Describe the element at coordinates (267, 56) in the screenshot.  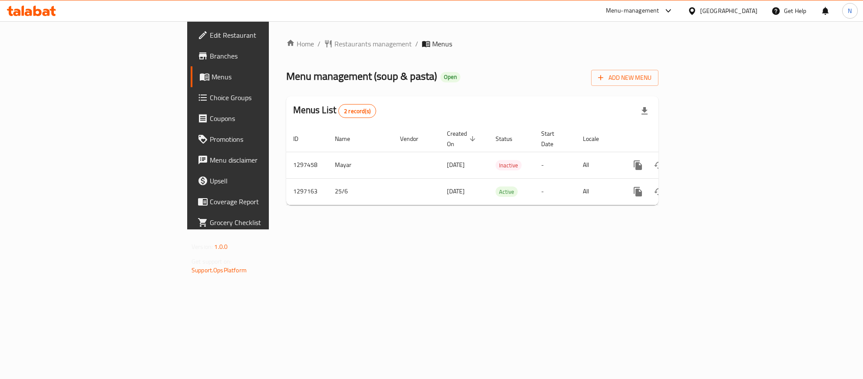
I see `span: Branches` at that location.